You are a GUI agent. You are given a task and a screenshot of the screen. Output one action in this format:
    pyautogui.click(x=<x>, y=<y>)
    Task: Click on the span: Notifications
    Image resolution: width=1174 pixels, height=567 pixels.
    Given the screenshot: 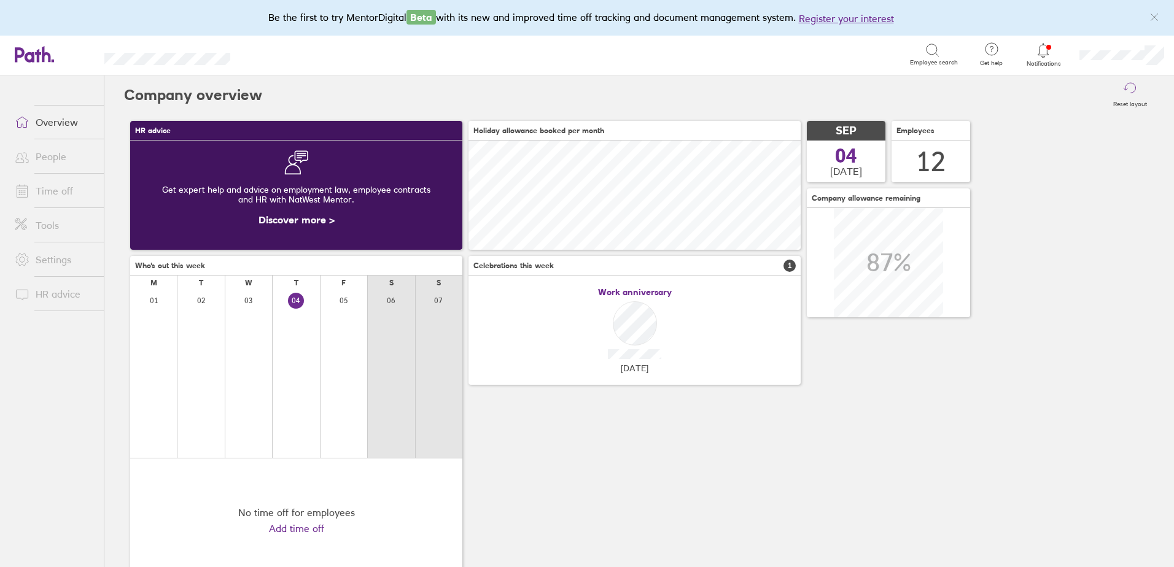 What is the action you would take?
    pyautogui.click(x=1043, y=64)
    